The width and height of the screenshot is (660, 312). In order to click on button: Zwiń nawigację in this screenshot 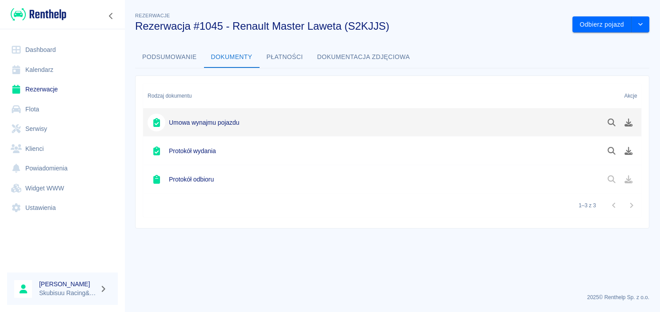, I will do `click(111, 16)`.